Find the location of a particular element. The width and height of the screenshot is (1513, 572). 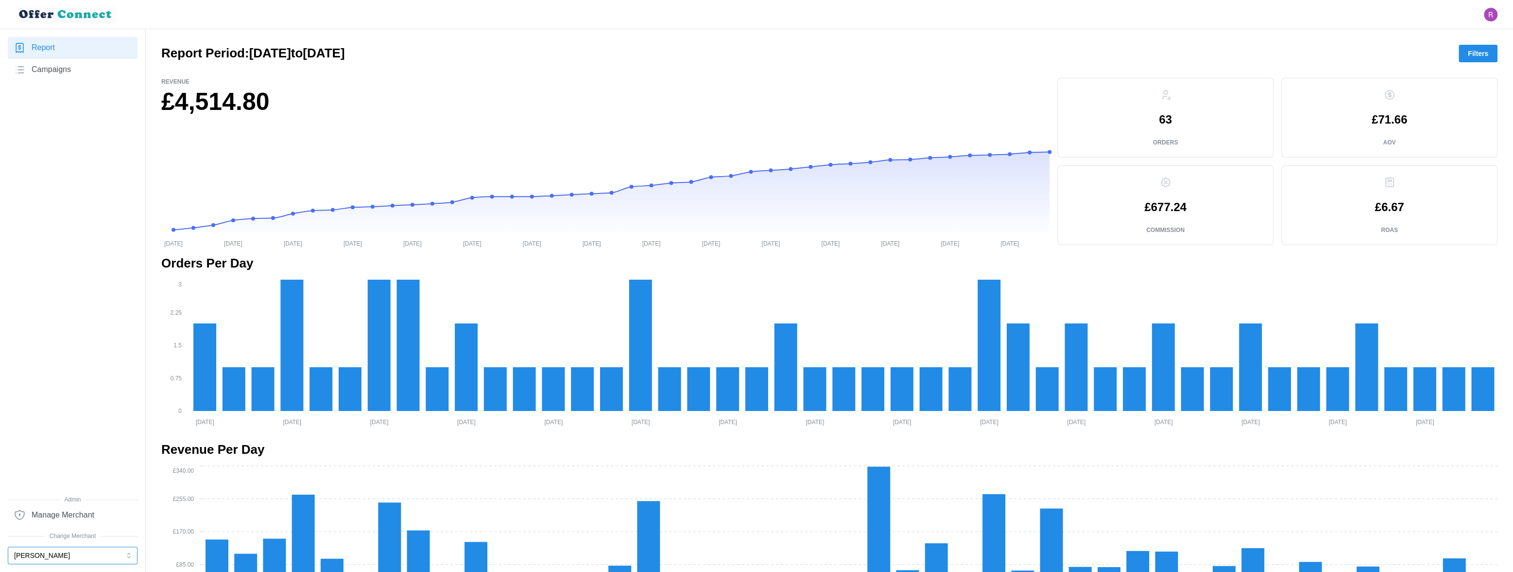

p: Orders is located at coordinates (1165, 142).